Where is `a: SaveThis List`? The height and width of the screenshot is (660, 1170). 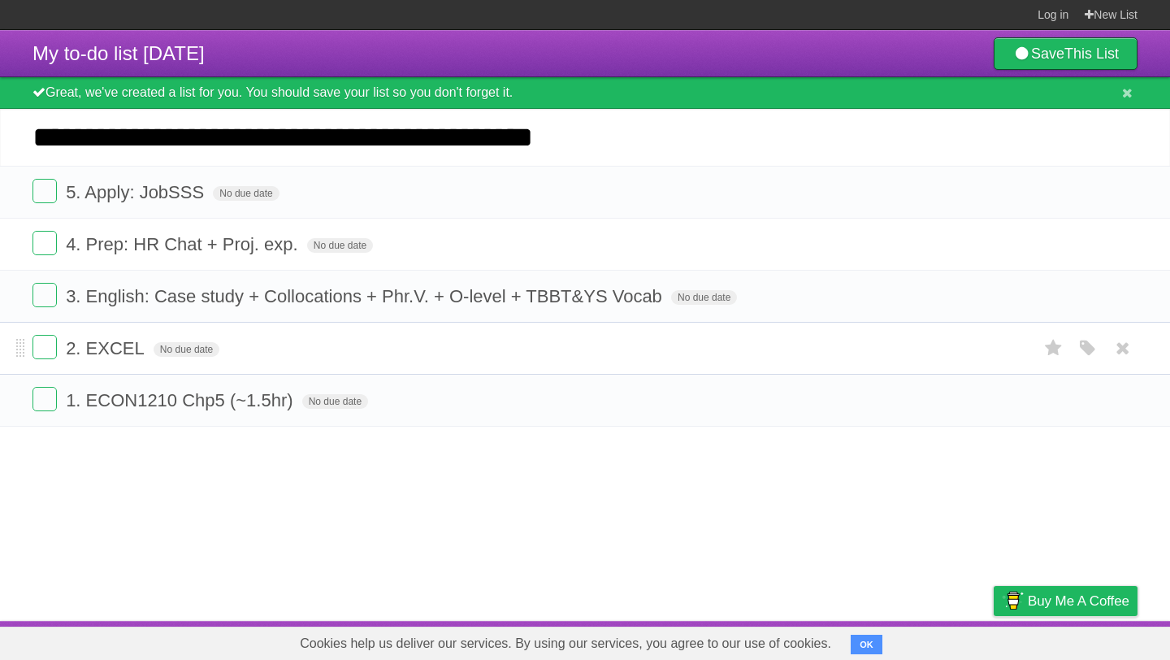
a: SaveThis List is located at coordinates (1065, 54).